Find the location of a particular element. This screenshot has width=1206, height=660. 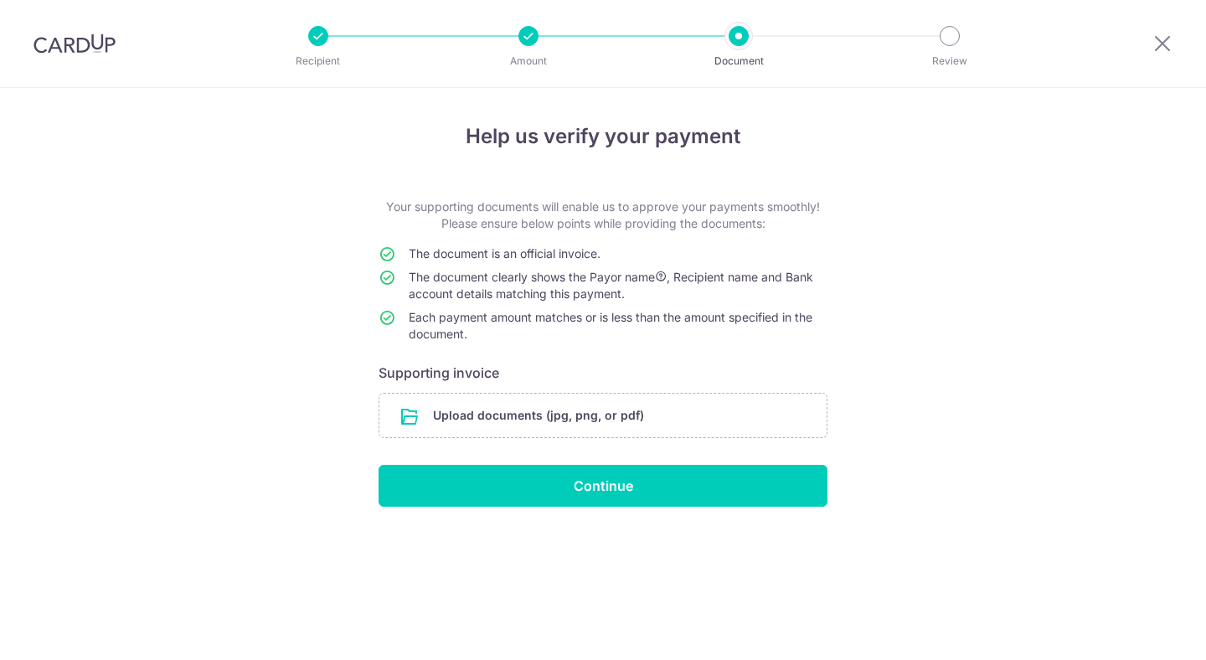

h6: Supporting invoice is located at coordinates (603, 373).